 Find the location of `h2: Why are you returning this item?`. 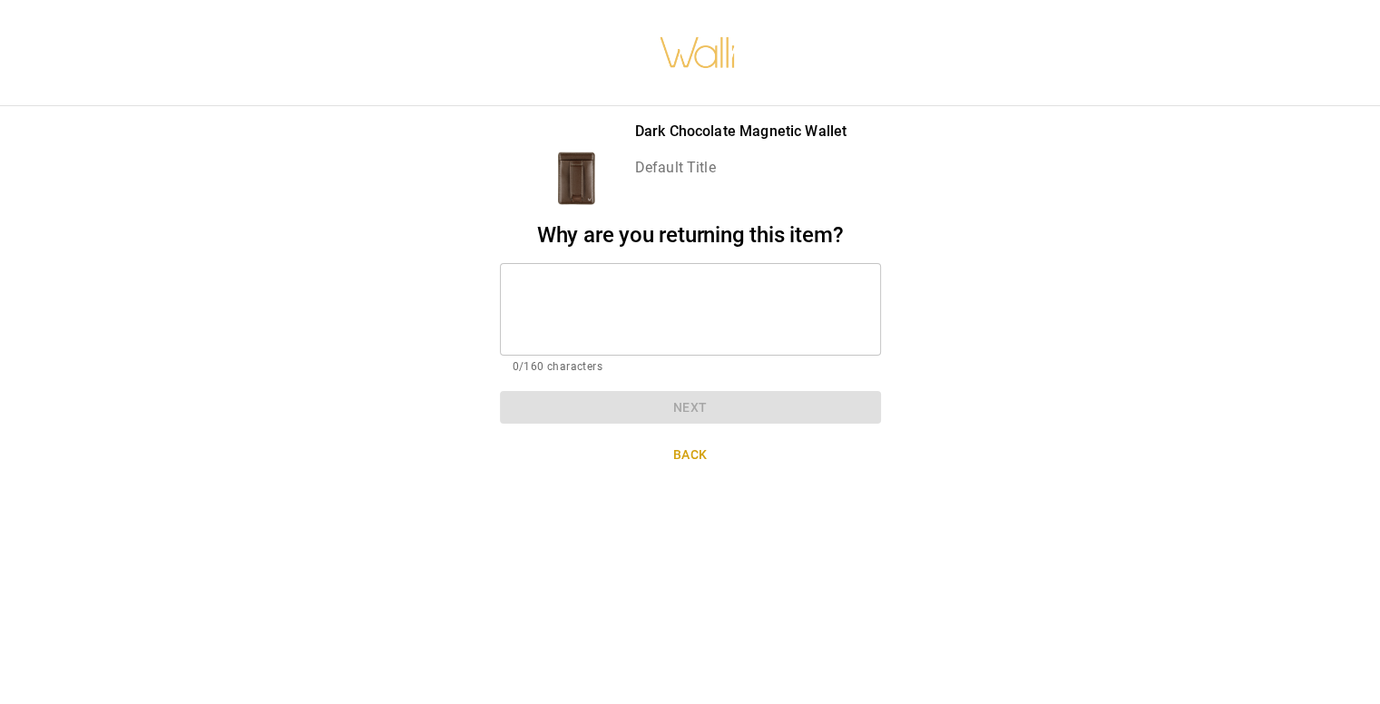

h2: Why are you returning this item? is located at coordinates (691, 235).